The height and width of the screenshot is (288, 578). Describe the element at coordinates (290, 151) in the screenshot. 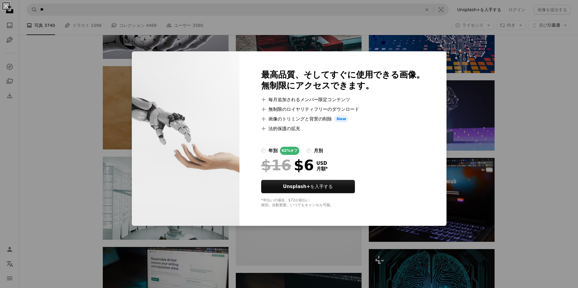

I see `div: 62% オフ` at that location.